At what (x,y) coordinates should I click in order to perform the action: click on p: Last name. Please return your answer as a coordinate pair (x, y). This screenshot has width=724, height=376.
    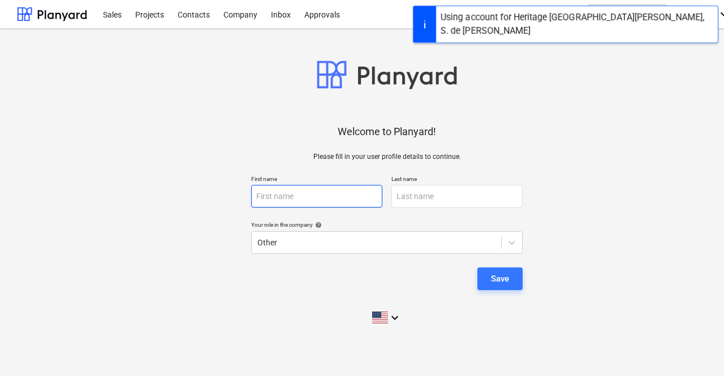
    Looking at the image, I should click on (457, 180).